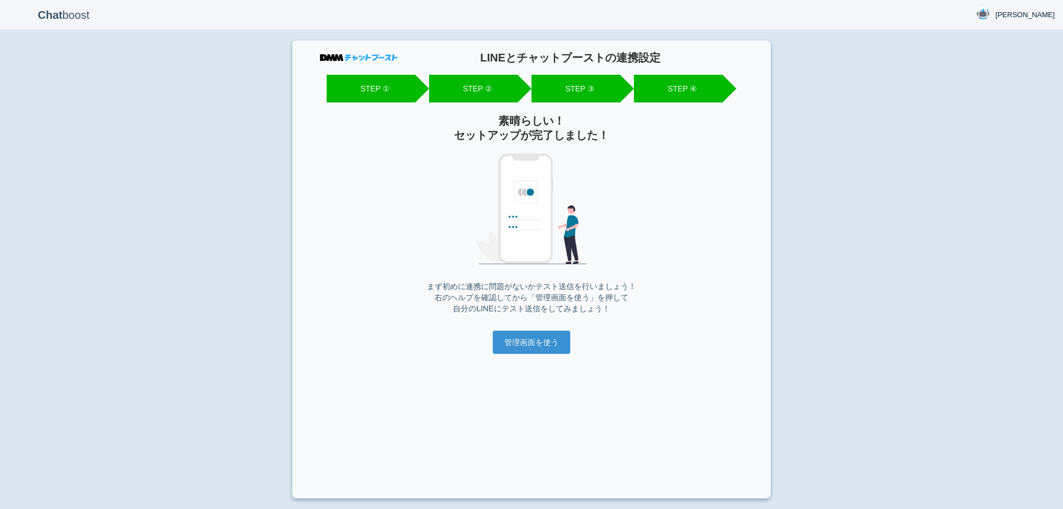  What do you see at coordinates (473, 89) in the screenshot?
I see `li: STEP ②` at bounding box center [473, 89].